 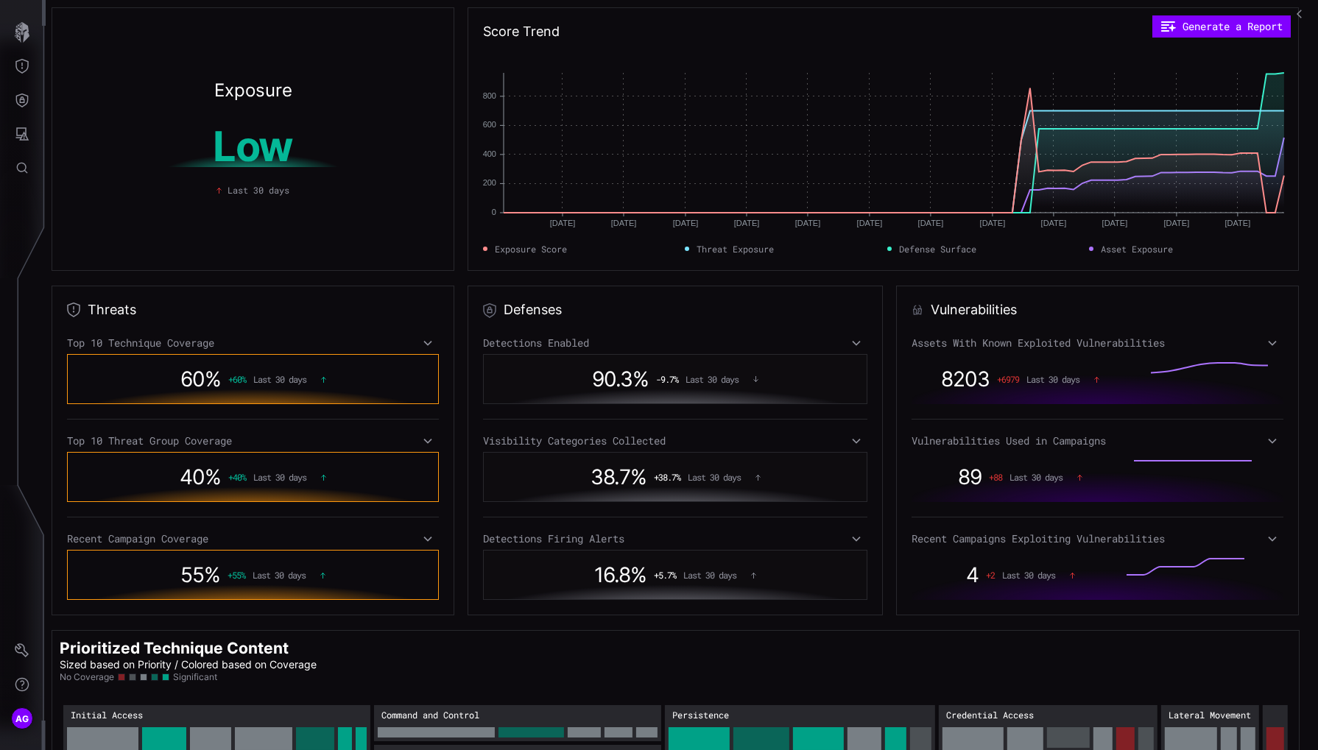 What do you see at coordinates (818, 739) in the screenshot?
I see `rect: Persistence → Persistence:Account Manipulation: 36` at bounding box center [818, 739].